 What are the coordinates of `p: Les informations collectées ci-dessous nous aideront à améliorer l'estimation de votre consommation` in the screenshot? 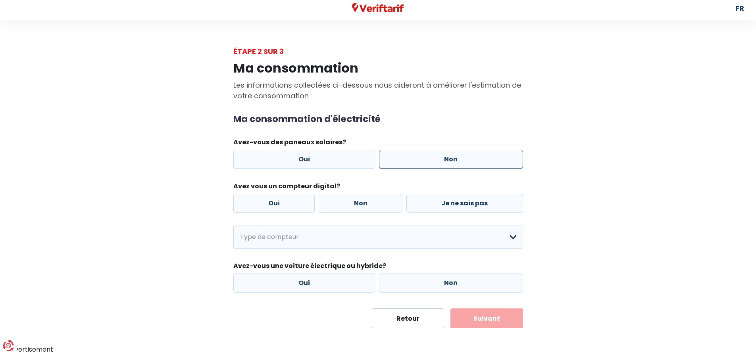 It's located at (378, 91).